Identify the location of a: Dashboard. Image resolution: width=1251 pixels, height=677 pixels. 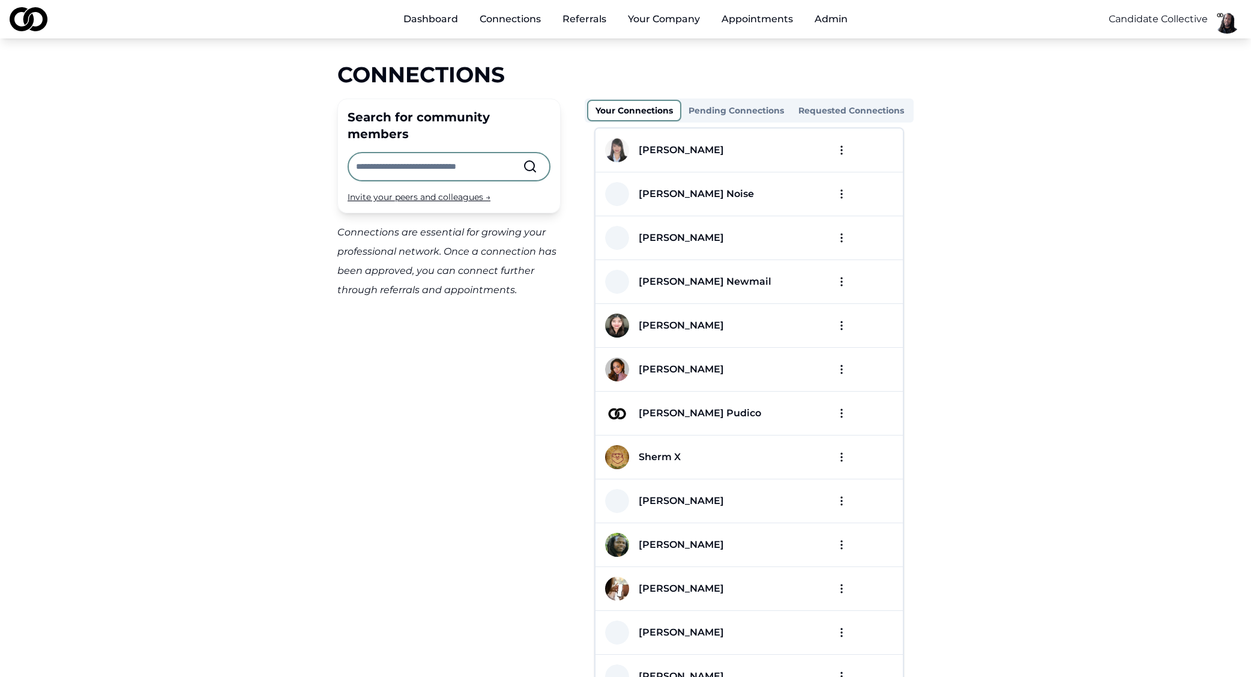
(430, 19).